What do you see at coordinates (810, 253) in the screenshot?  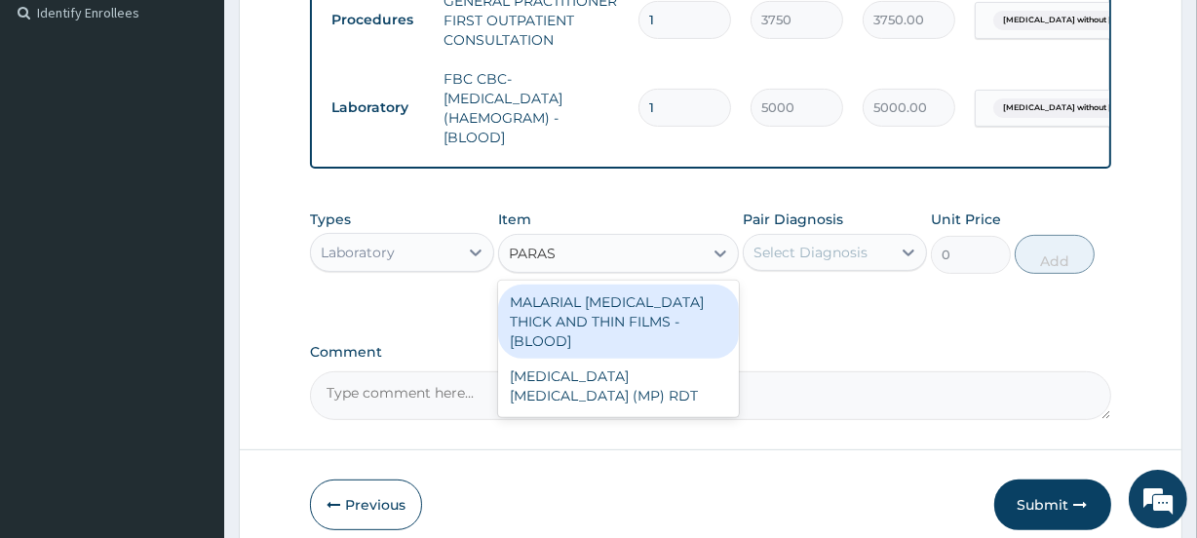 I see `div: Select Diagnosis` at bounding box center [810, 253].